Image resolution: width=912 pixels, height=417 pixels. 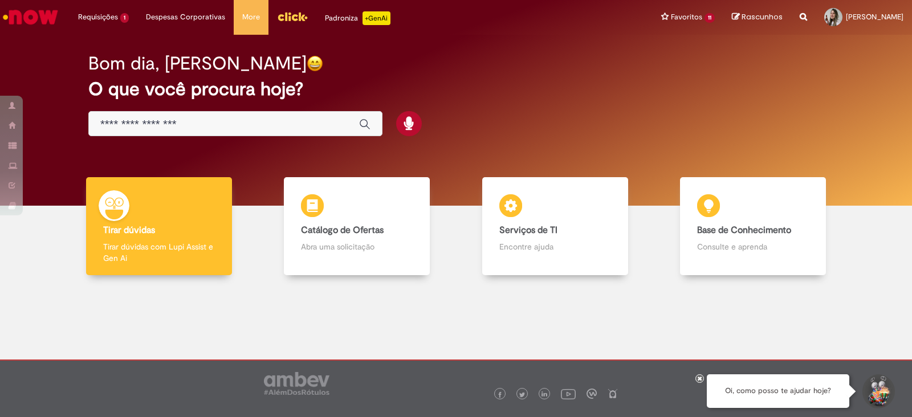 I want to click on img: logo_footer_workplace.png, so click(x=592, y=394).